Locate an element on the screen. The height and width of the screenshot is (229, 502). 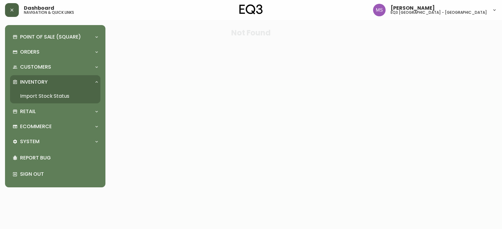
h5: navigation & quick links is located at coordinates (49, 13).